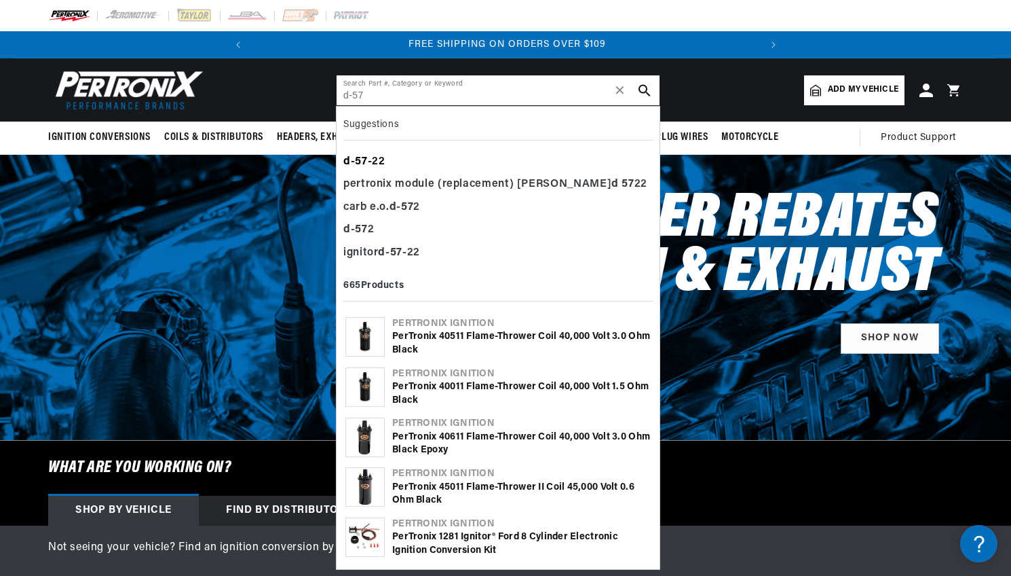  I want to click on a: Orders FAQ, so click(136, 293).